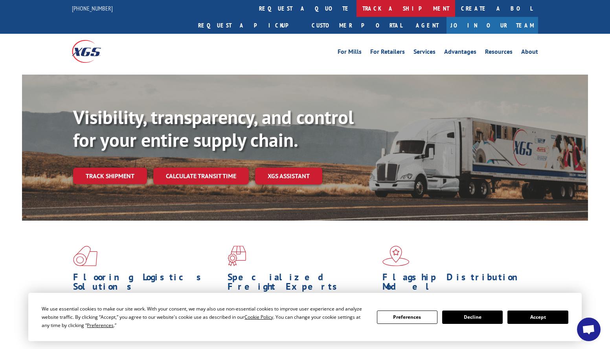 This screenshot has width=610, height=349. What do you see at coordinates (259, 317) in the screenshot?
I see `span: Cookie Policy` at bounding box center [259, 317].